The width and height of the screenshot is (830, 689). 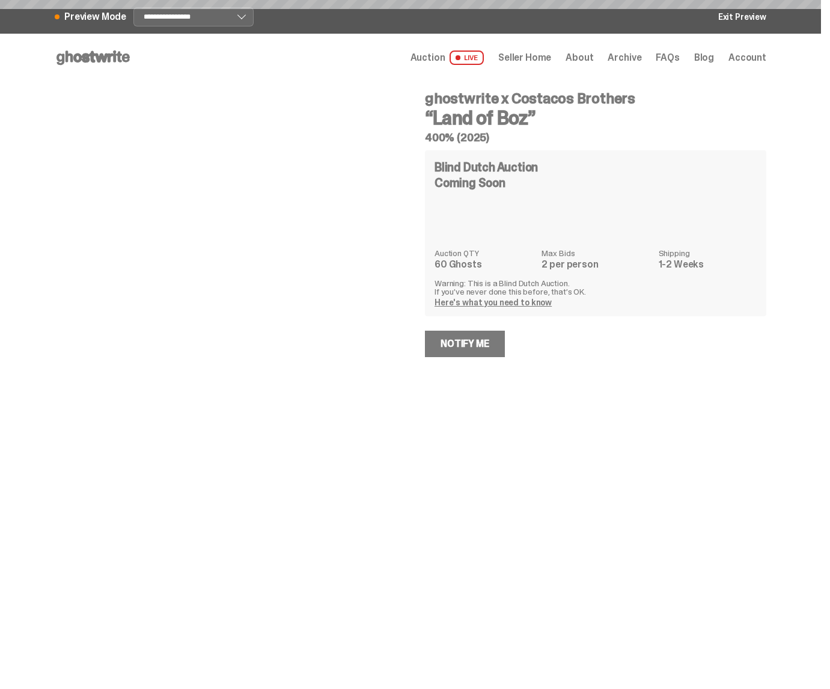 I want to click on p: Warning: This is a Blind Dutch Auction. If you’ve never done this before, that’s OK., so click(x=596, y=287).